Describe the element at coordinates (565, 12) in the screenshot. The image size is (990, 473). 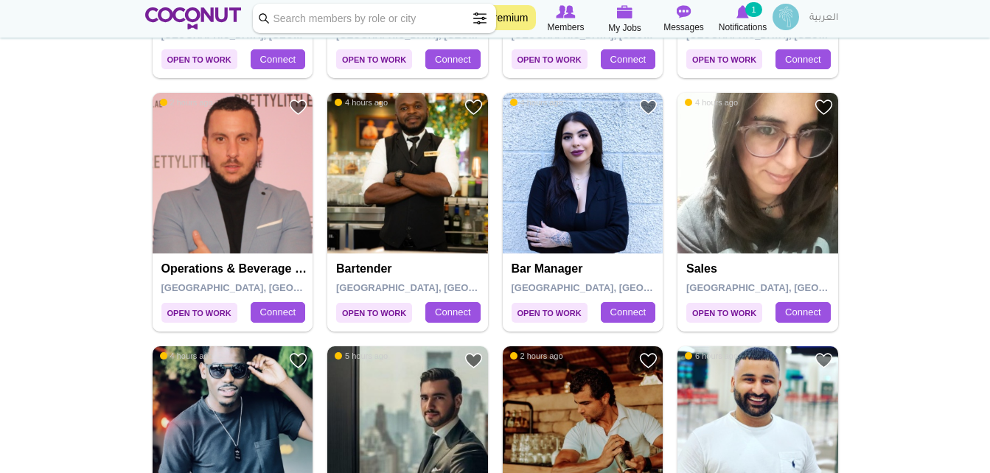
I see `img: Browse Members` at that location.